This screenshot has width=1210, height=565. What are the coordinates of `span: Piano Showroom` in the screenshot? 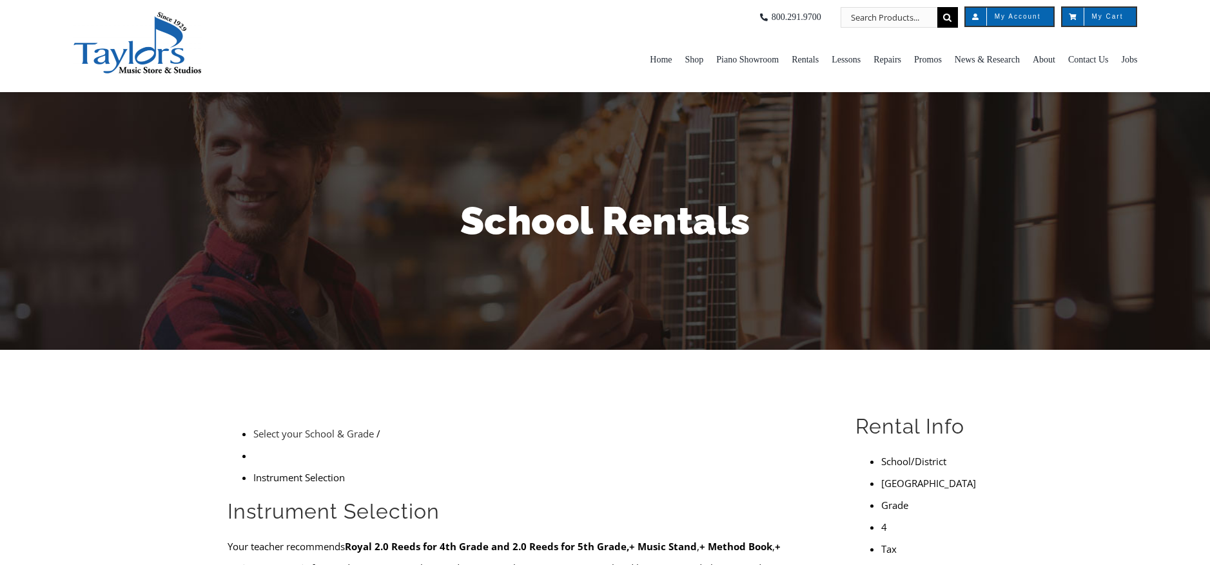 It's located at (747, 59).